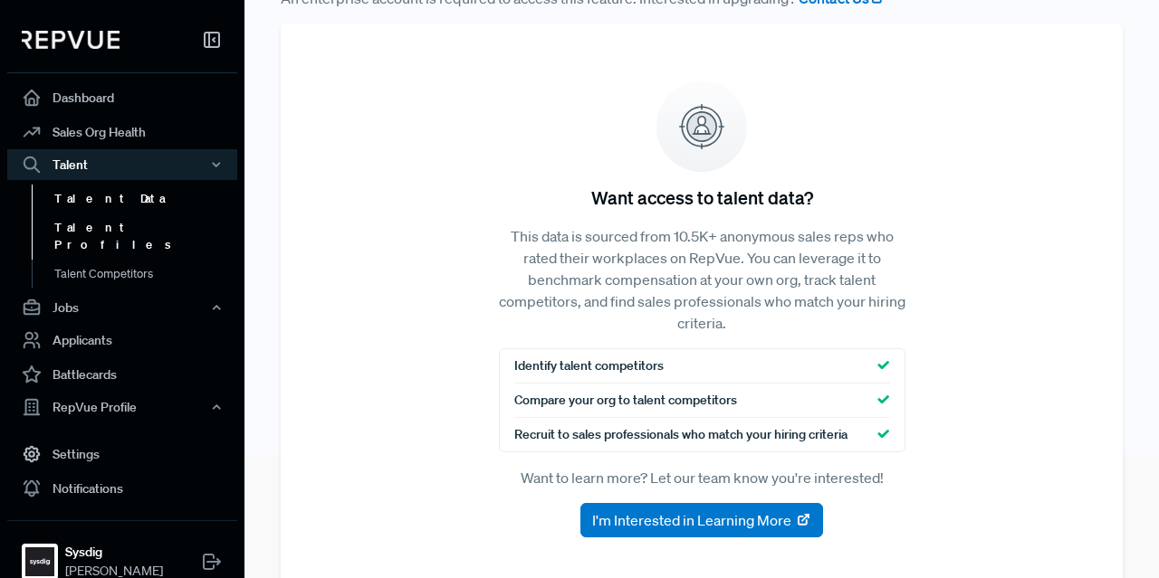 Image resolution: width=1159 pixels, height=578 pixels. What do you see at coordinates (702, 197) in the screenshot?
I see `h5: Want access to talent data?` at bounding box center [702, 197].